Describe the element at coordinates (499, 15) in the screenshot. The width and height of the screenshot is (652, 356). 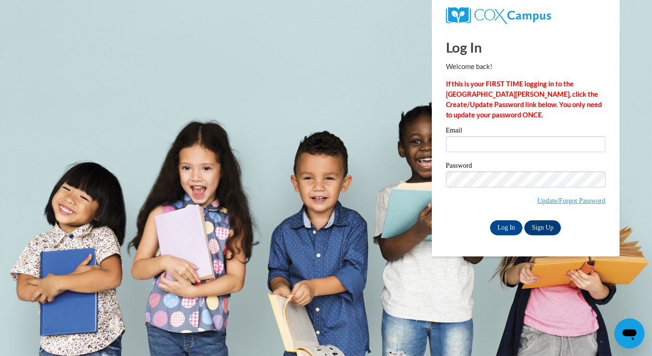
I see `img: COX Campus` at that location.